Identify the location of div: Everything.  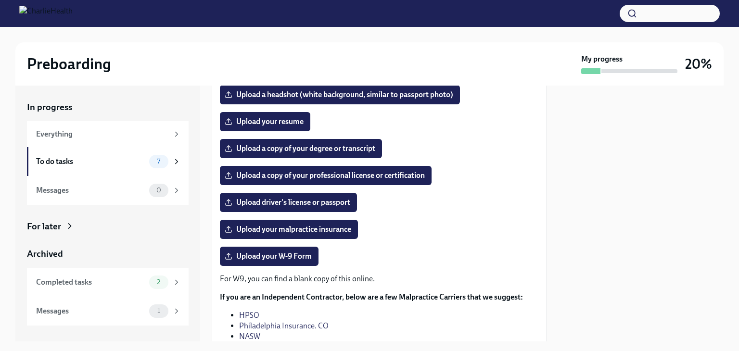
(102, 134).